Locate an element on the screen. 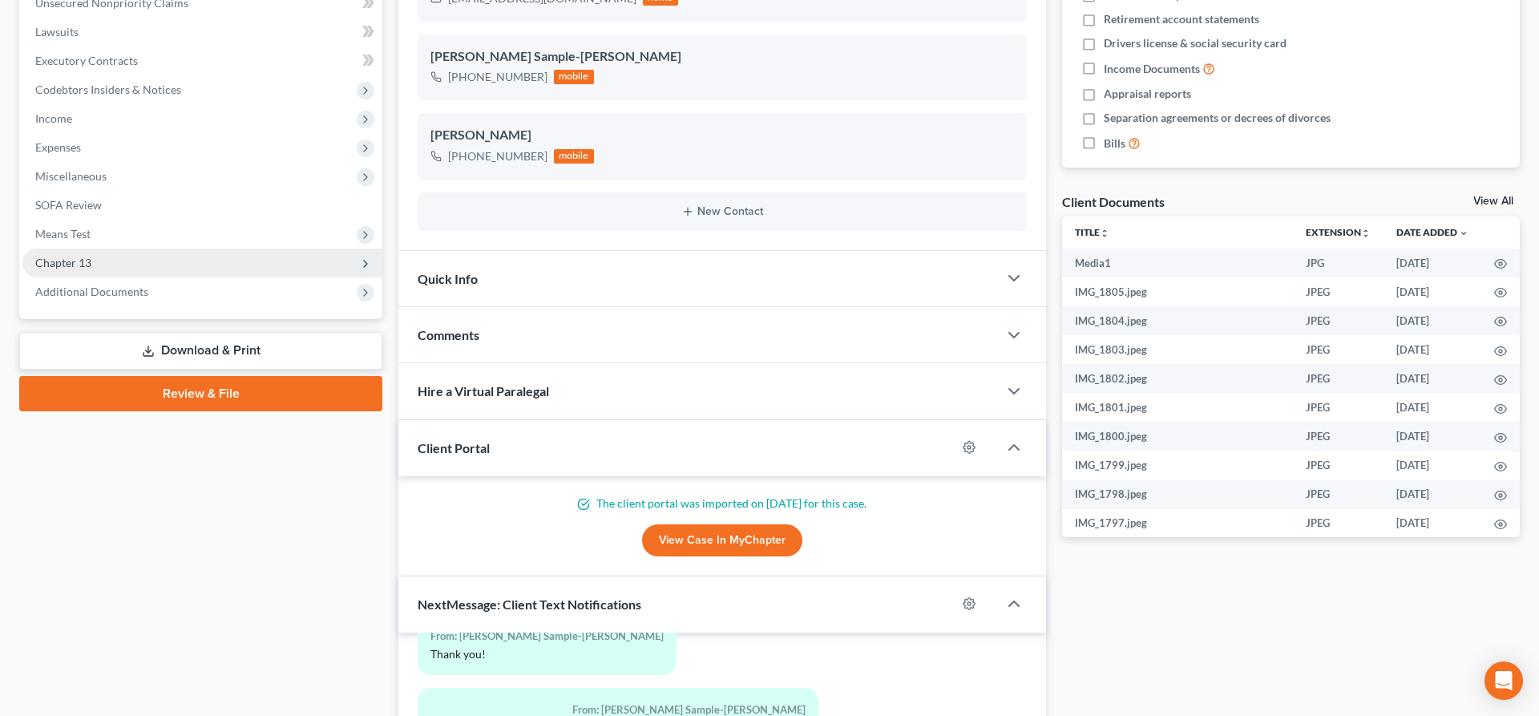 This screenshot has height=716, width=1539. span: Expenses is located at coordinates (58, 147).